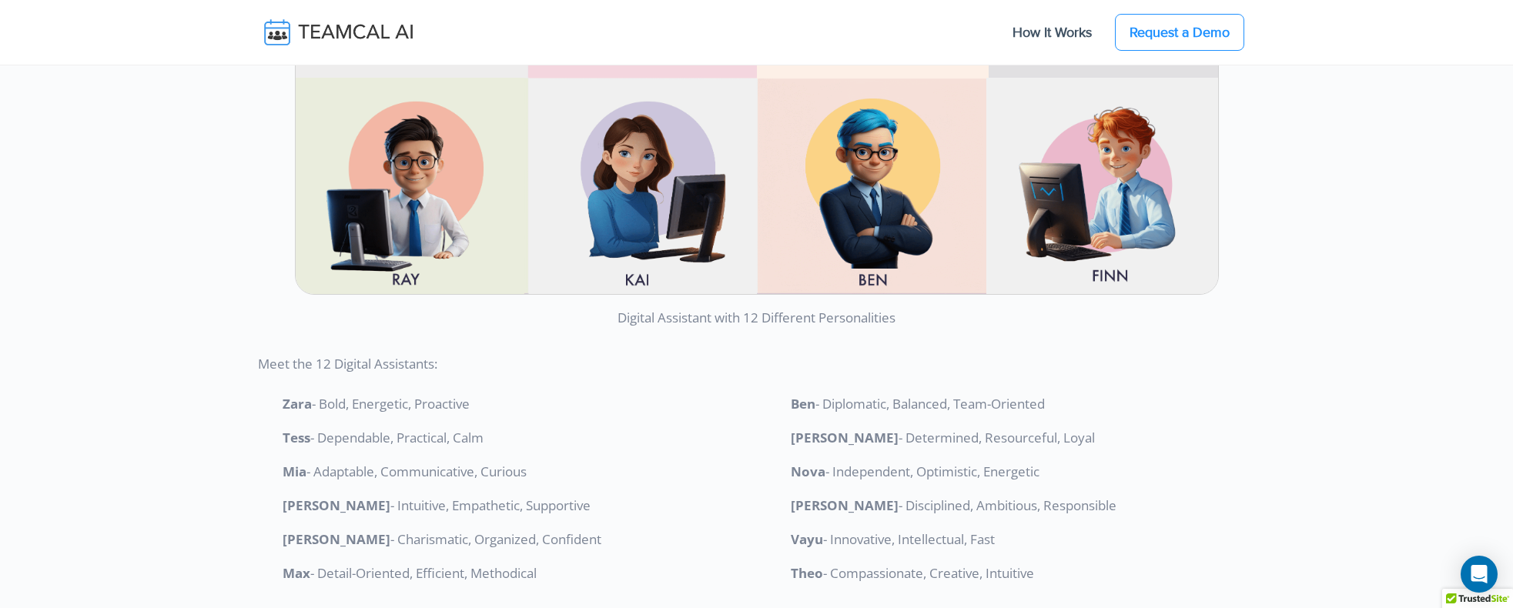 The height and width of the screenshot is (608, 1513). I want to click on span: - Bold, Energetic, Proactive, so click(390, 403).